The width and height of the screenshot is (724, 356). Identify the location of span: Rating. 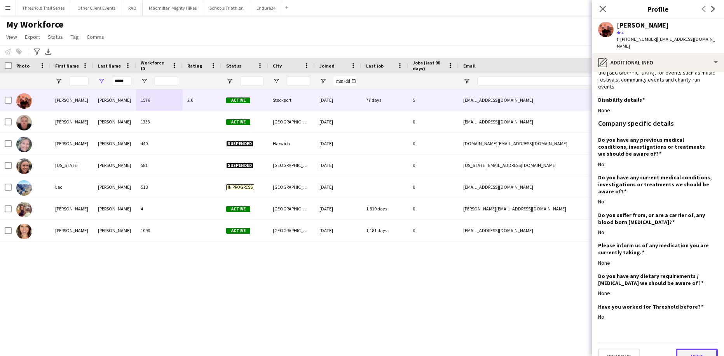
(195, 66).